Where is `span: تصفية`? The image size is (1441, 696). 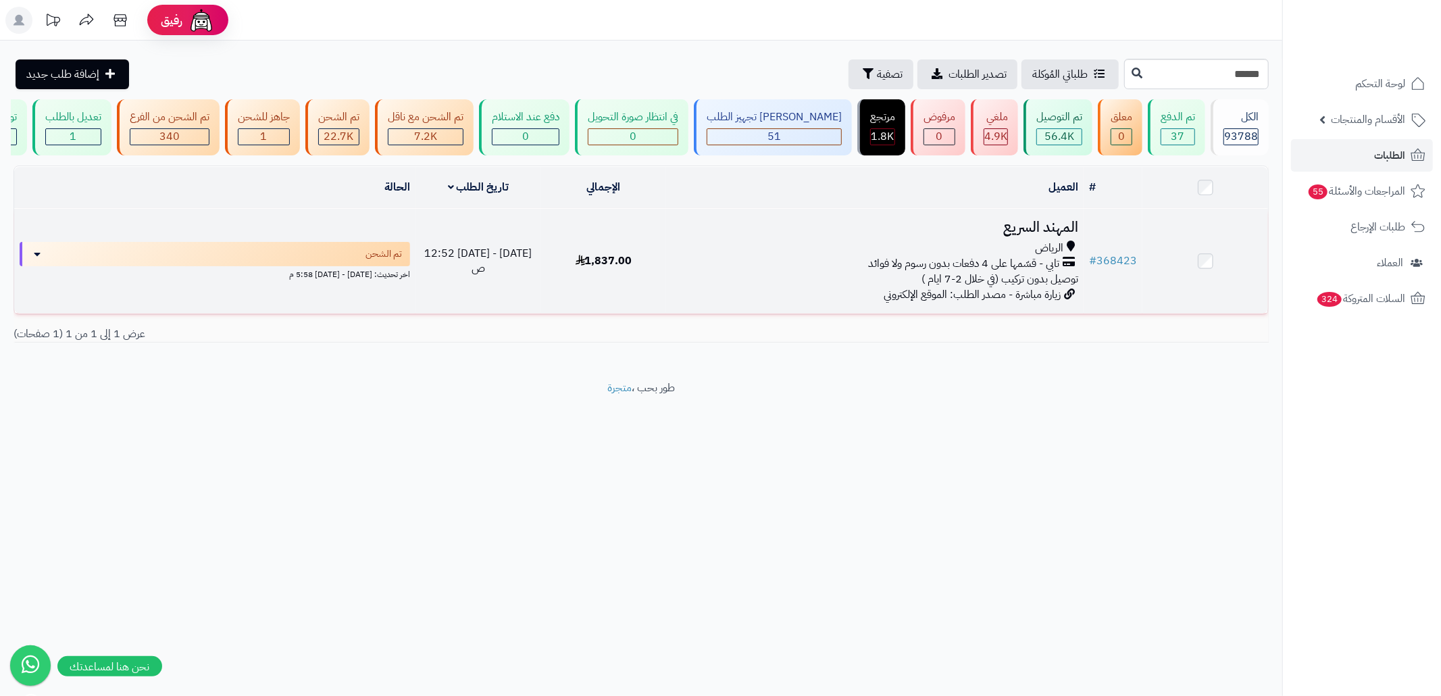 span: تصفية is located at coordinates (889, 74).